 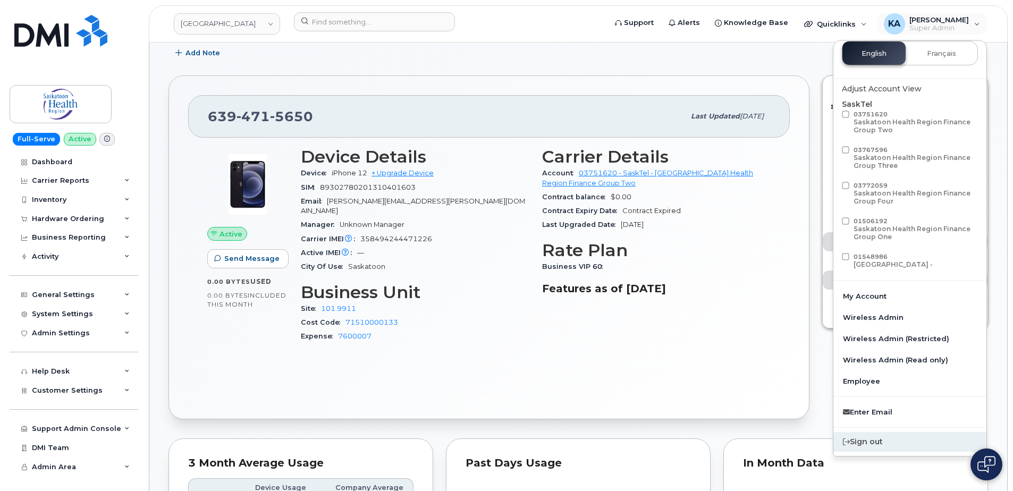 What do you see at coordinates (355, 336) in the screenshot?
I see `a: 7600007` at bounding box center [355, 336].